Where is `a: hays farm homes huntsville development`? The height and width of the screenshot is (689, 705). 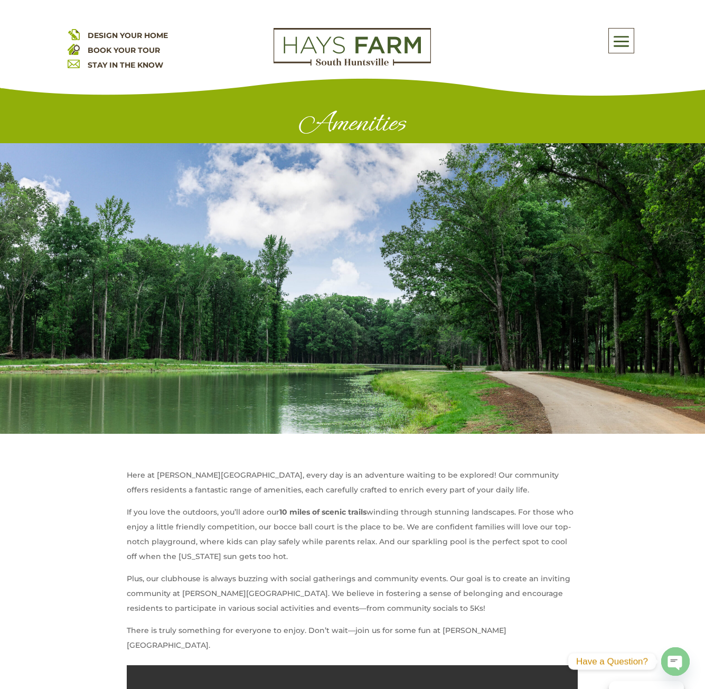
a: hays farm homes huntsville development is located at coordinates (352, 63).